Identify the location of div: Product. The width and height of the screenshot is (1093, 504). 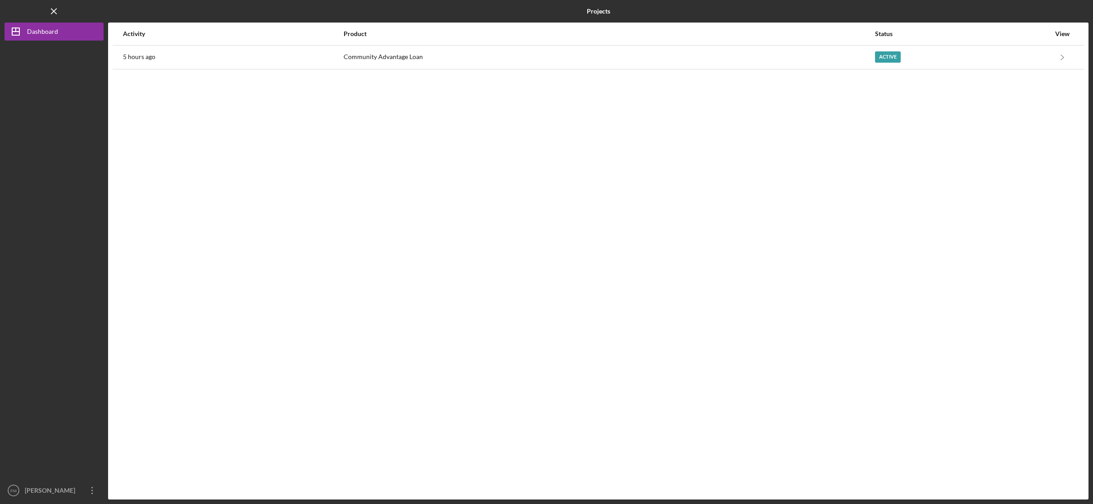
(609, 34).